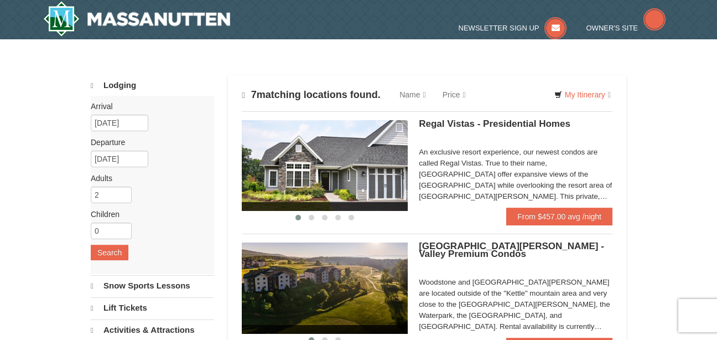 The height and width of the screenshot is (340, 717). Describe the element at coordinates (109, 252) in the screenshot. I see `button: Search` at that location.